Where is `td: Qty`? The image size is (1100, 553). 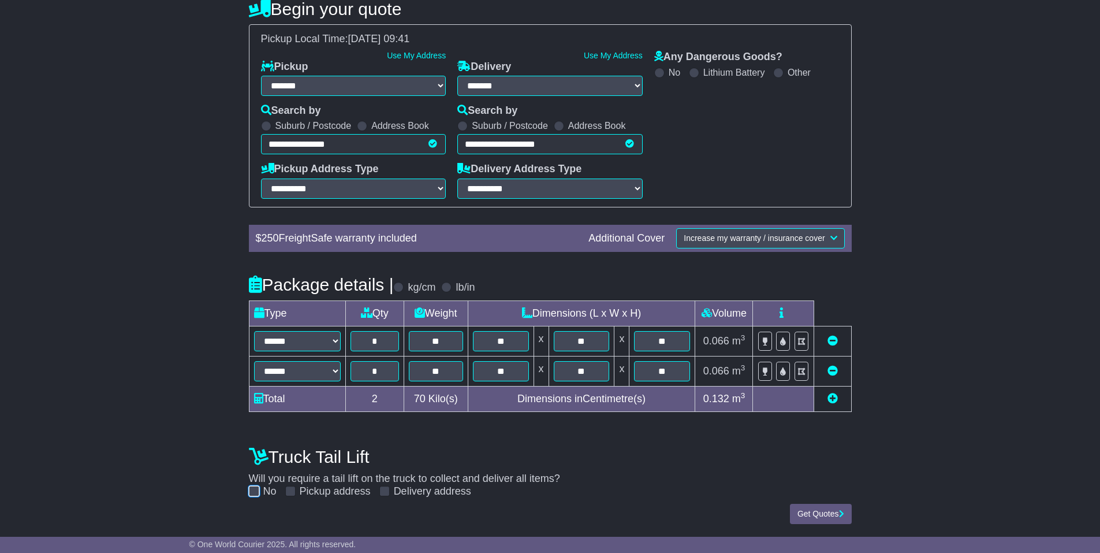
td: Qty is located at coordinates (374, 313).